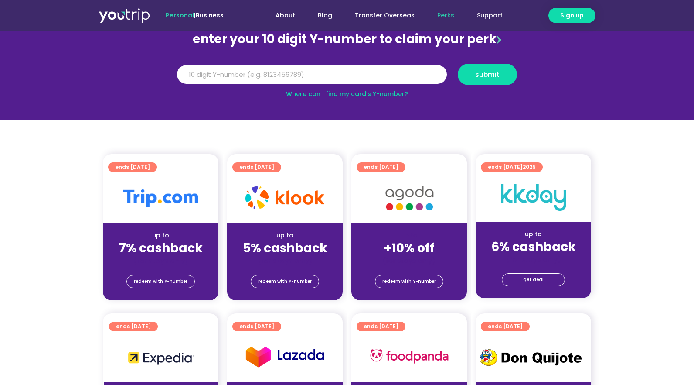 The height and width of the screenshot is (385, 694). Describe the element at coordinates (409, 248) in the screenshot. I see `strong: +10% off` at that location.